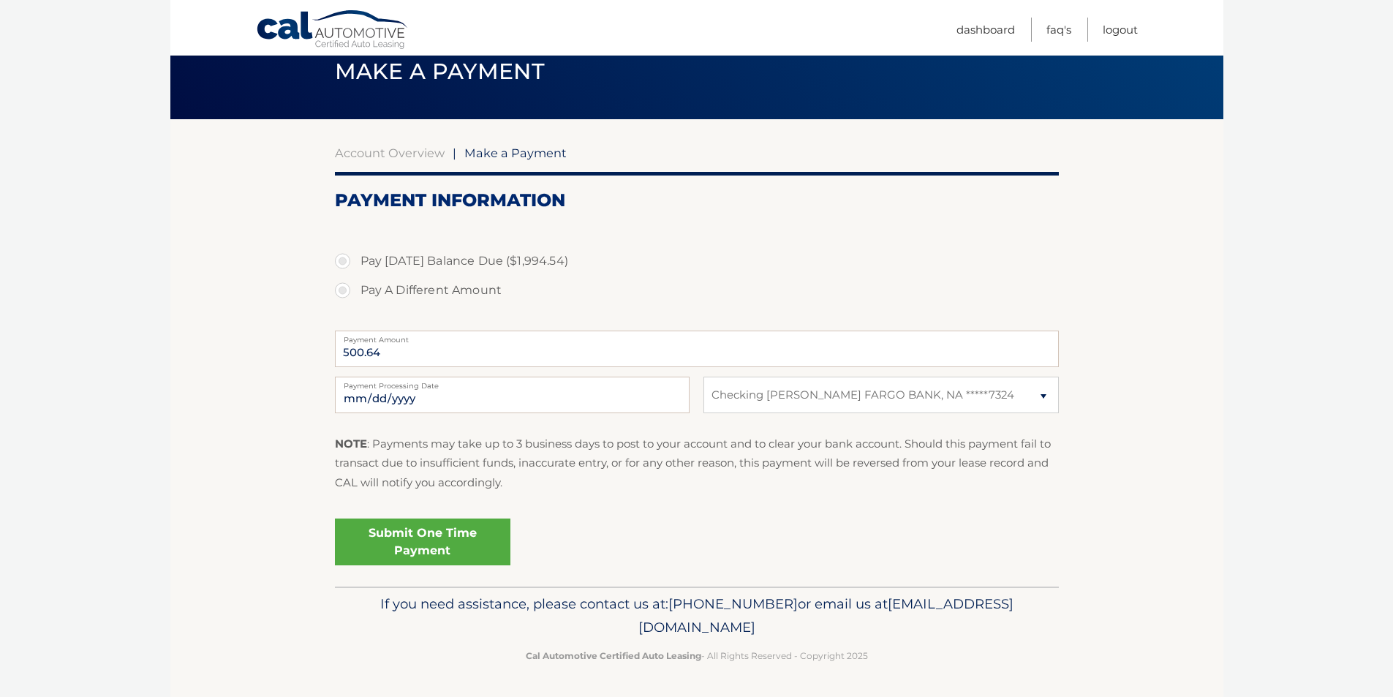 The image size is (1393, 697). What do you see at coordinates (1120, 29) in the screenshot?
I see `a: Logout` at bounding box center [1120, 29].